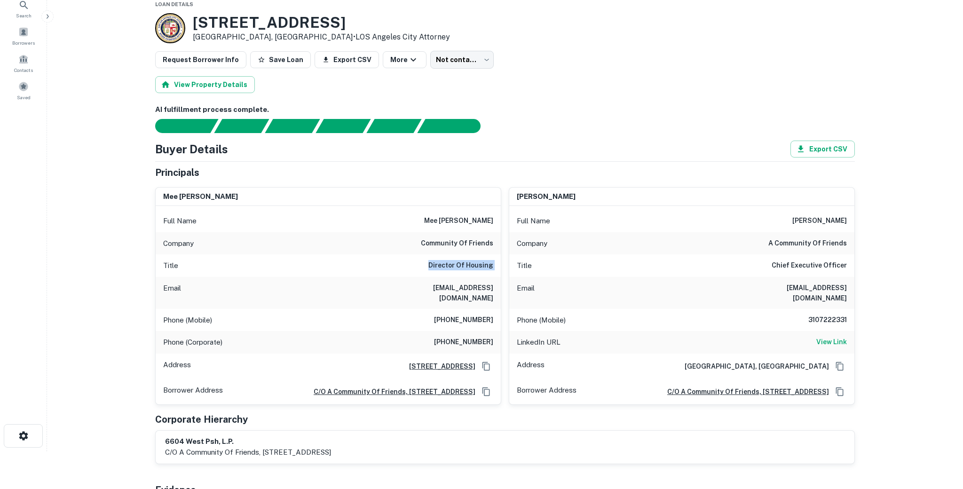 The image size is (963, 489). Describe the element at coordinates (24, 90) in the screenshot. I see `div: Saved` at that location.